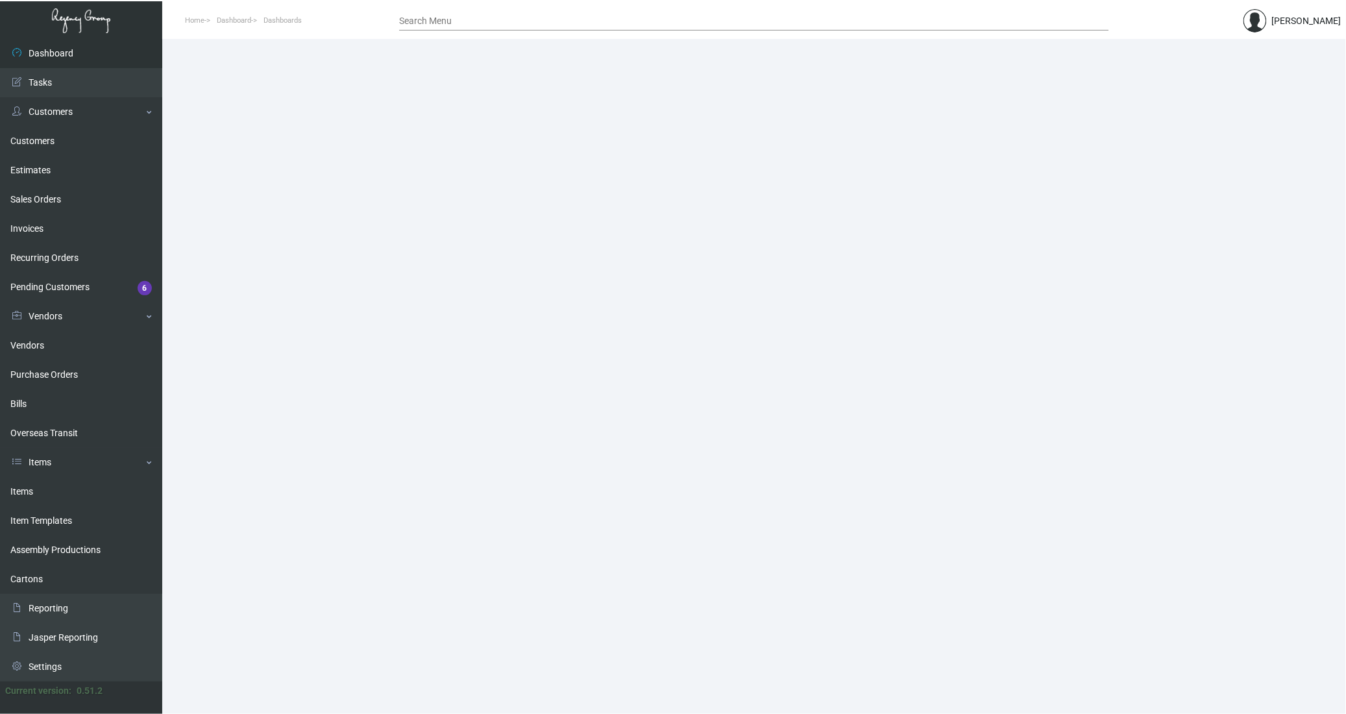 The height and width of the screenshot is (714, 1346). What do you see at coordinates (1255, 21) in the screenshot?
I see `img: admin@bootstrapmaster.com` at bounding box center [1255, 21].